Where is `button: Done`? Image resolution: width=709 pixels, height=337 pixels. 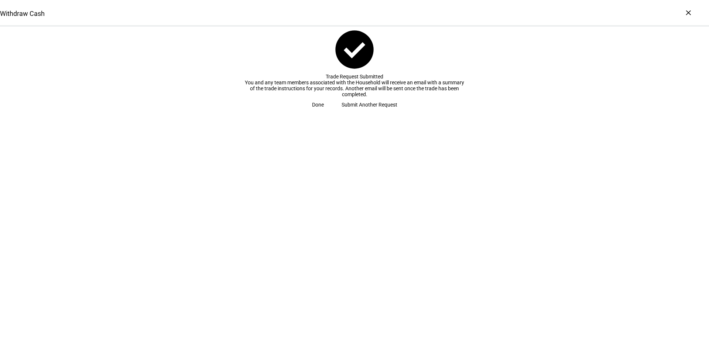 button: Done is located at coordinates (318, 105).